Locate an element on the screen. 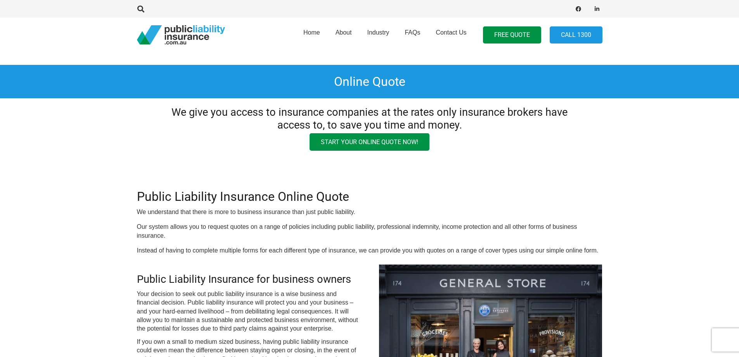 Image resolution: width=739 pixels, height=357 pixels. p: Instead of having to complete multiple forms for each different type of insurance, we can provide... is located at coordinates (370, 250).